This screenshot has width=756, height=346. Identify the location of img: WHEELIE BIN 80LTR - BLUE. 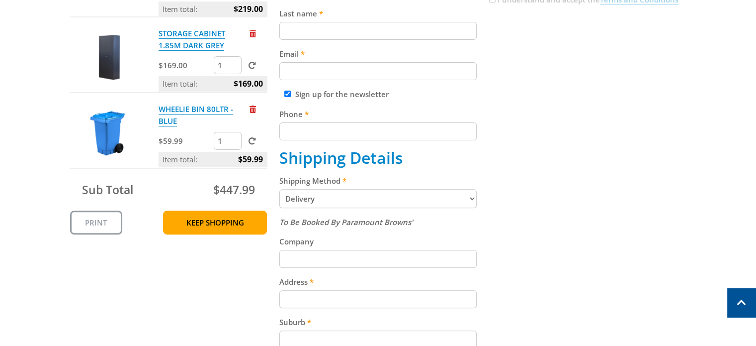
(109, 133).